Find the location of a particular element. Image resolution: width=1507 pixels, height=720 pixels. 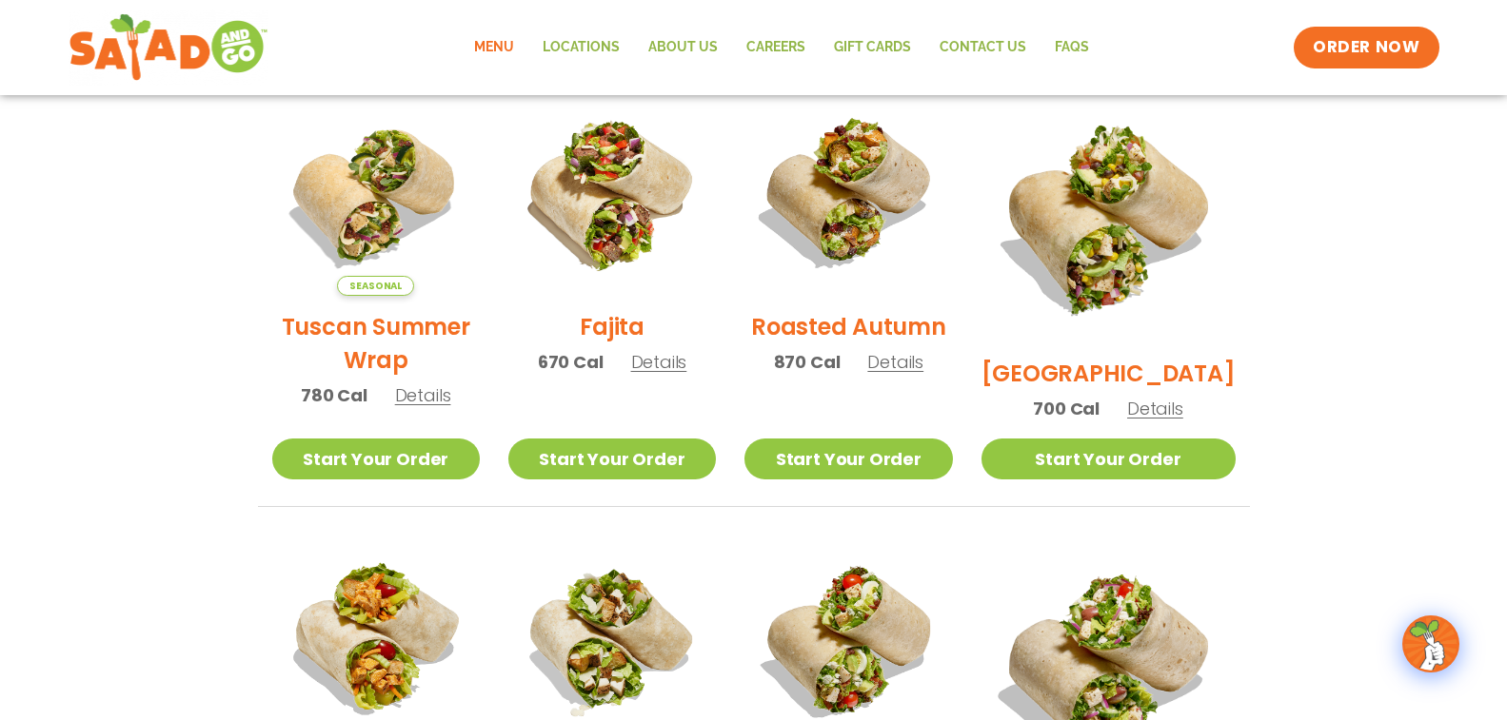

span: 700 Cal is located at coordinates (1066, 408).